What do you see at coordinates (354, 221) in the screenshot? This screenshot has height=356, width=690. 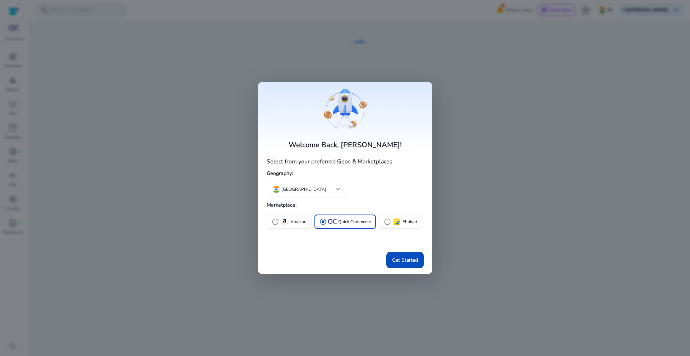 I see `p: Quick Commerce` at bounding box center [354, 221].